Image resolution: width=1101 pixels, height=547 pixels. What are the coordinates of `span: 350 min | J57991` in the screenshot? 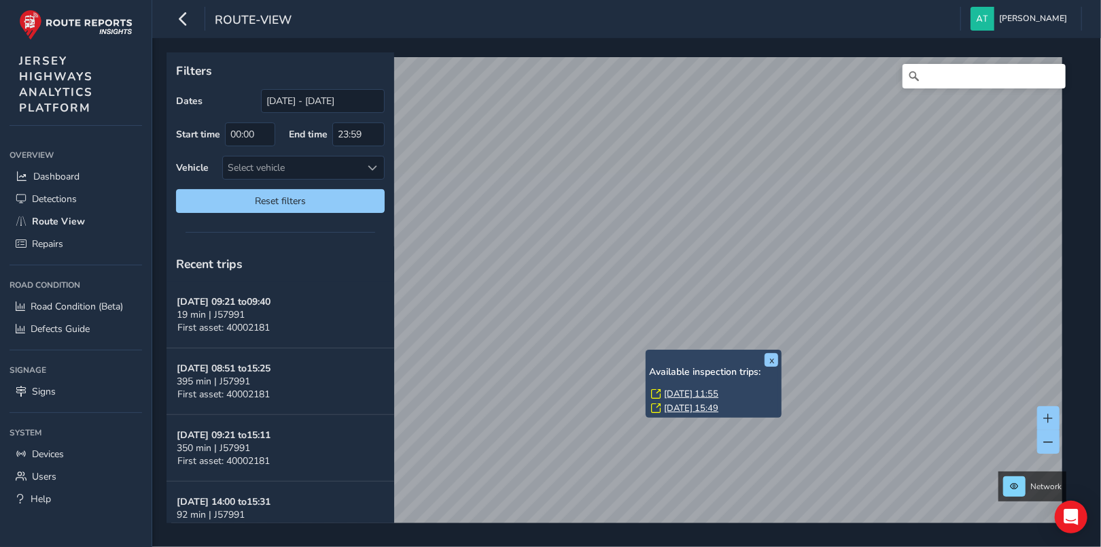 It's located at (213, 447).